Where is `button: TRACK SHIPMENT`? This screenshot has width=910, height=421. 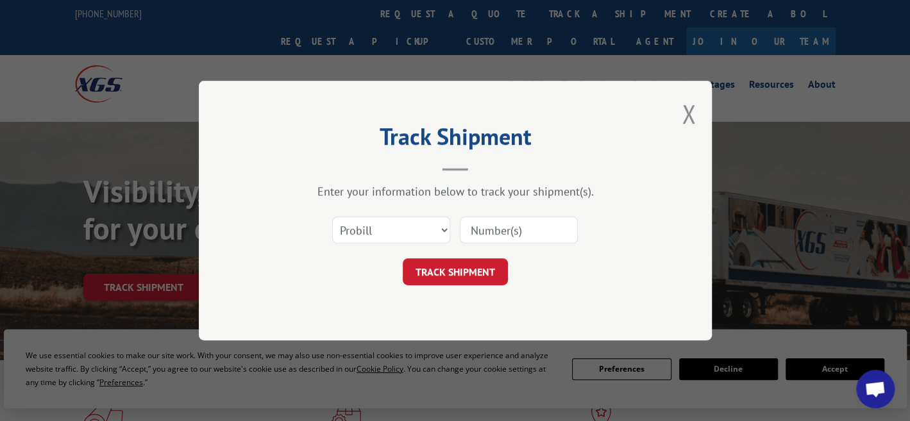 button: TRACK SHIPMENT is located at coordinates (455, 272).